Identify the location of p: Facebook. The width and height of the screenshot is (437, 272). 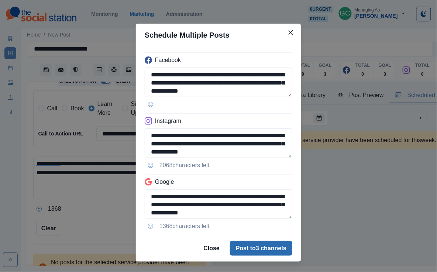
(168, 60).